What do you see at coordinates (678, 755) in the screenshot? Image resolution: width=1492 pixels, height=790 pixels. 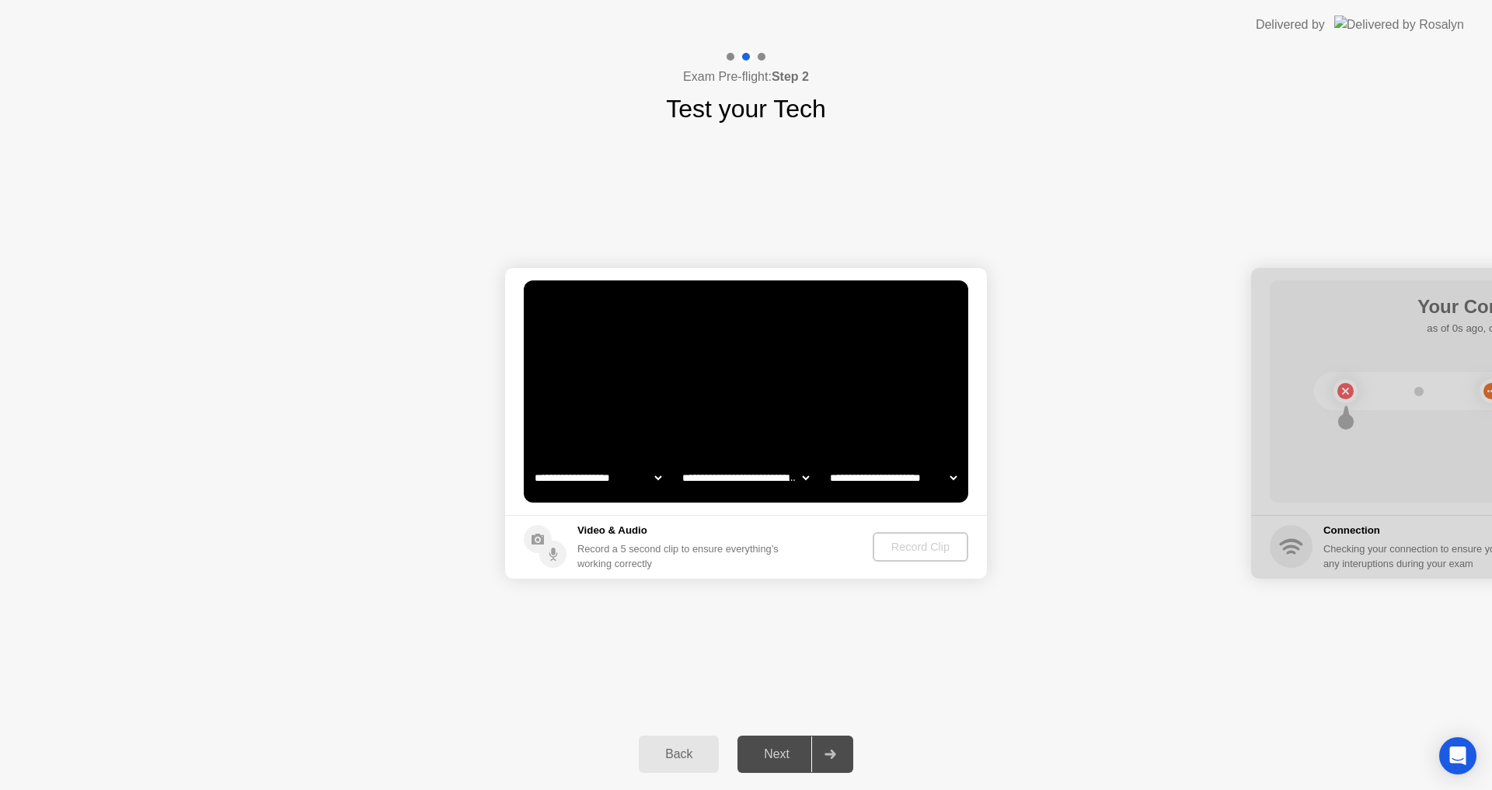 I see `div: Back` at bounding box center [678, 755].